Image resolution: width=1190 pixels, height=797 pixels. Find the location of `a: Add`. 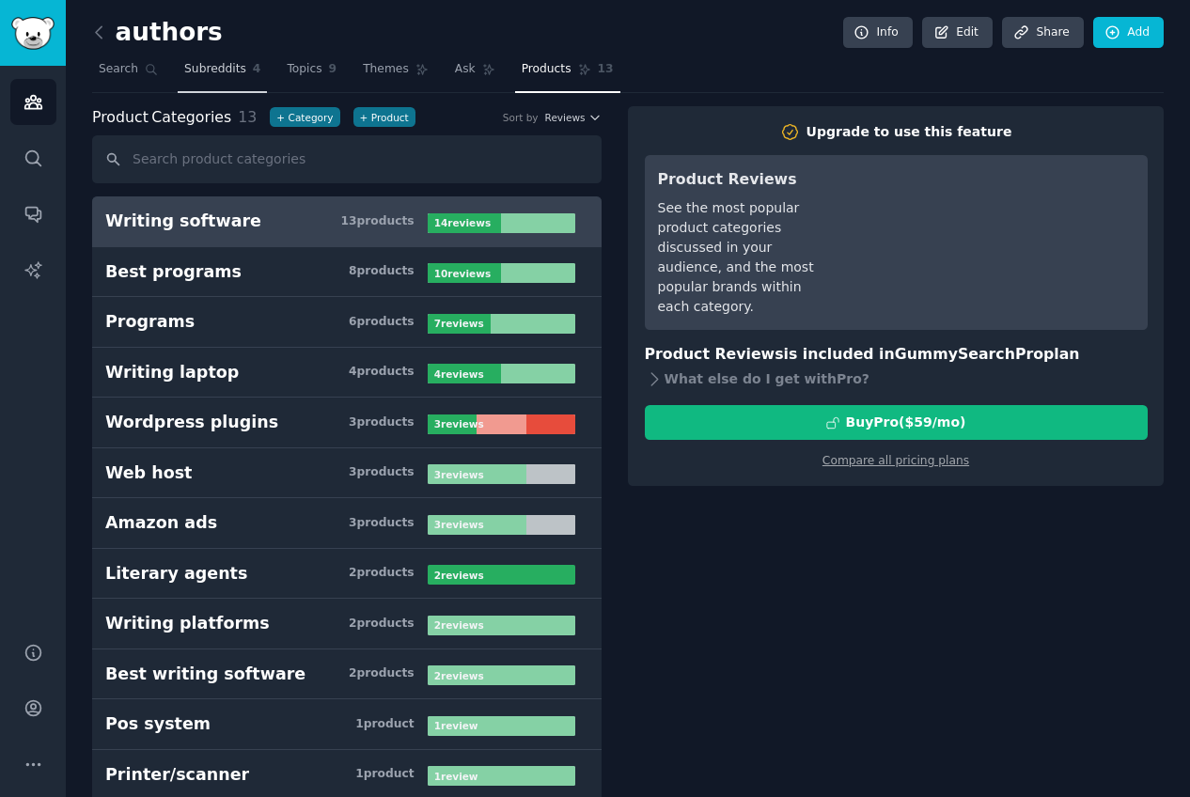

a: Add is located at coordinates (1128, 33).